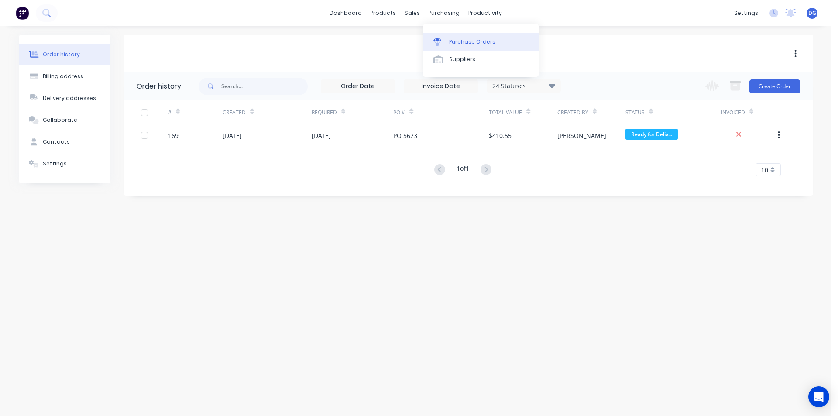  Describe the element at coordinates (480, 41) in the screenshot. I see `a: Purchase Orders` at that location.